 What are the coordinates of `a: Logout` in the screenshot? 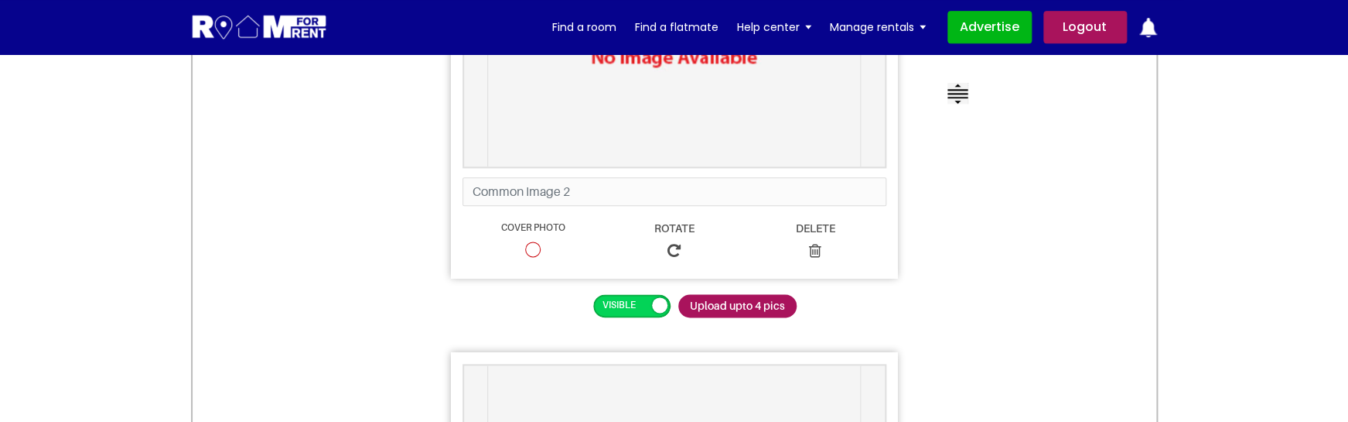 It's located at (1085, 27).